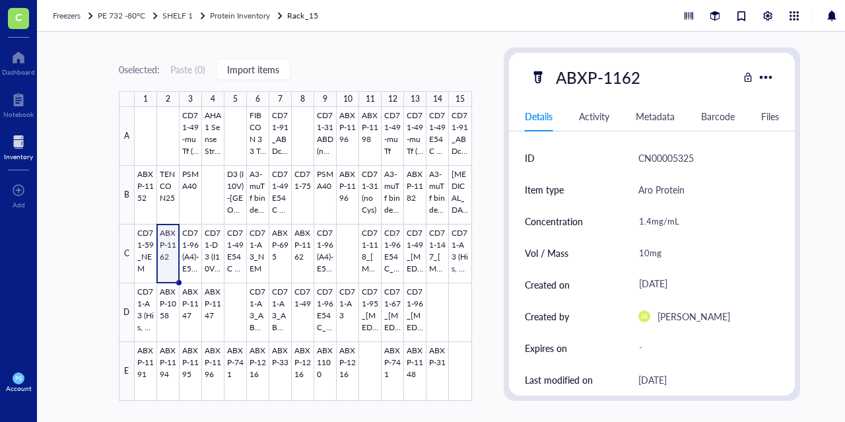 The width and height of the screenshot is (845, 422). What do you see at coordinates (18, 104) in the screenshot?
I see `a: Notebook` at bounding box center [18, 104].